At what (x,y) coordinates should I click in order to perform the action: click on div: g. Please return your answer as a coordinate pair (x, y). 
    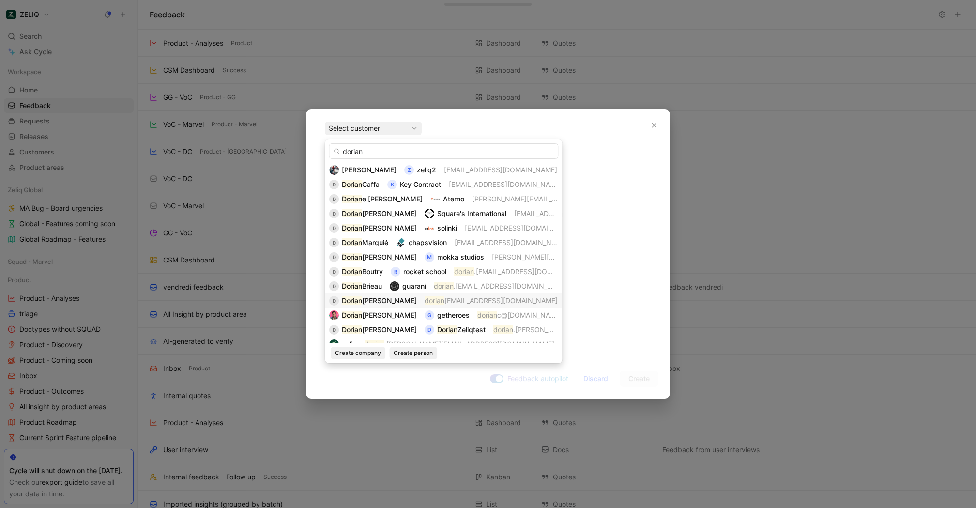
    Looking at the image, I should click on (429, 315).